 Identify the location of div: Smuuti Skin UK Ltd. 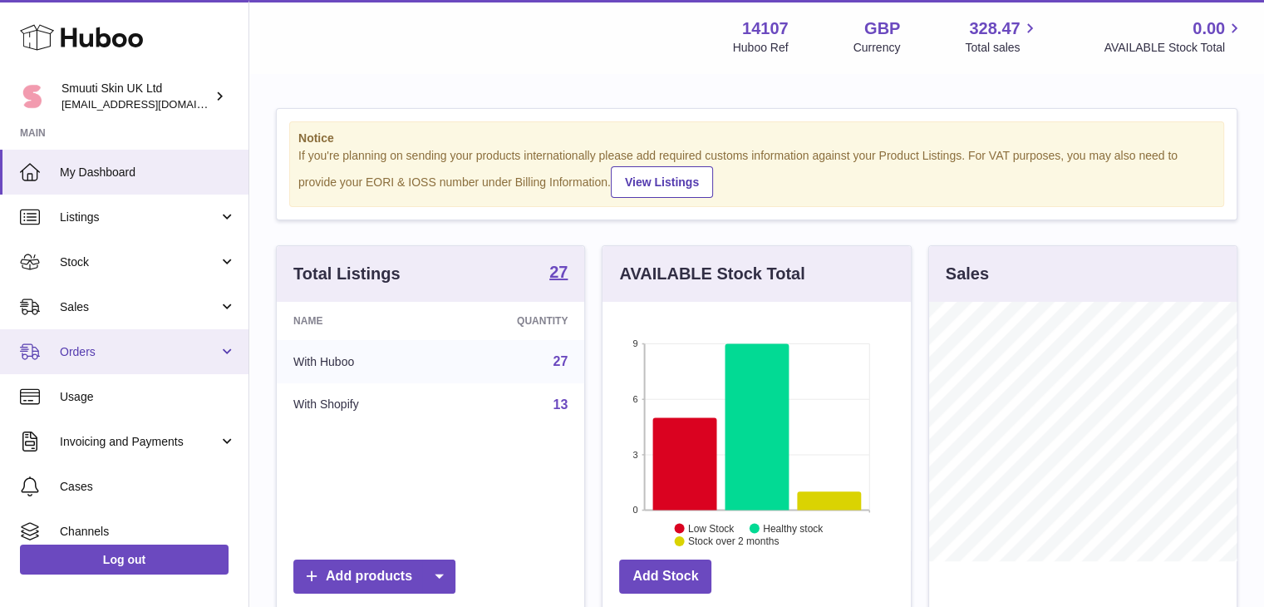
(136, 96).